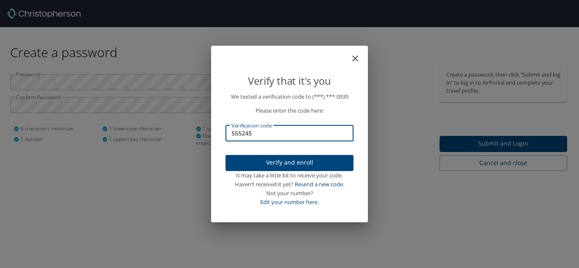  I want to click on button: close, so click(359, 54).